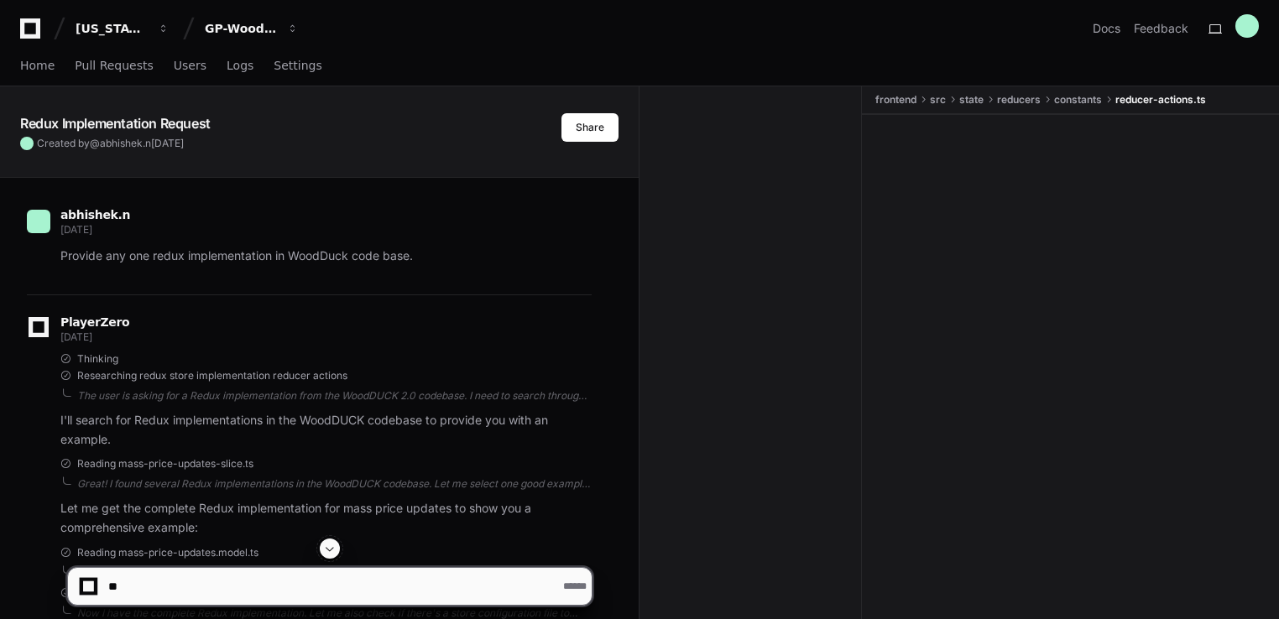 The height and width of the screenshot is (619, 1279). Describe the element at coordinates (590, 128) in the screenshot. I see `button: Share` at that location.